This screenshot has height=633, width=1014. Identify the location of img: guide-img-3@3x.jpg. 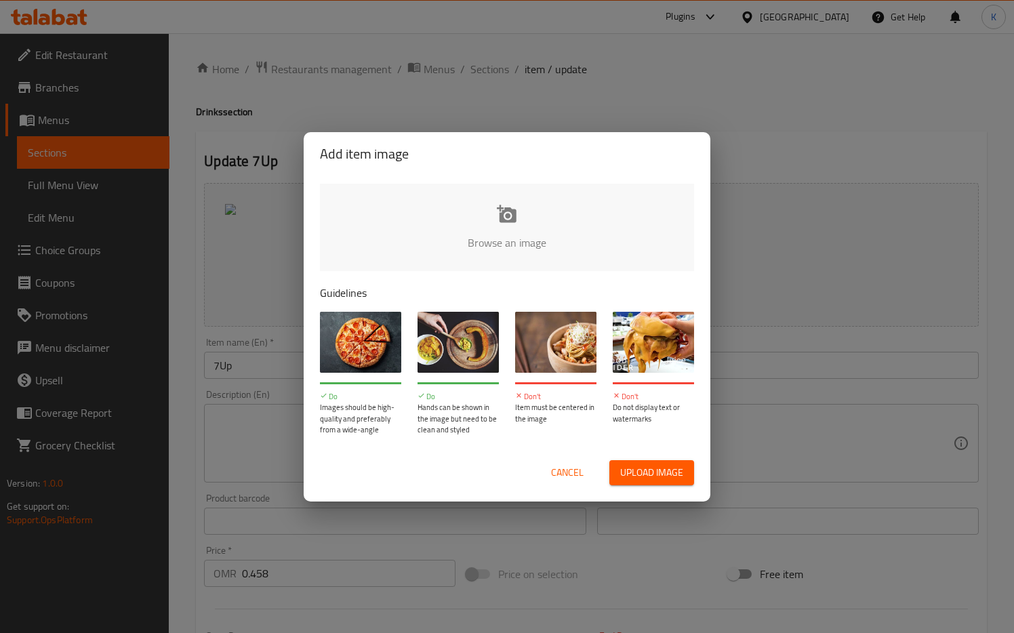
(556, 342).